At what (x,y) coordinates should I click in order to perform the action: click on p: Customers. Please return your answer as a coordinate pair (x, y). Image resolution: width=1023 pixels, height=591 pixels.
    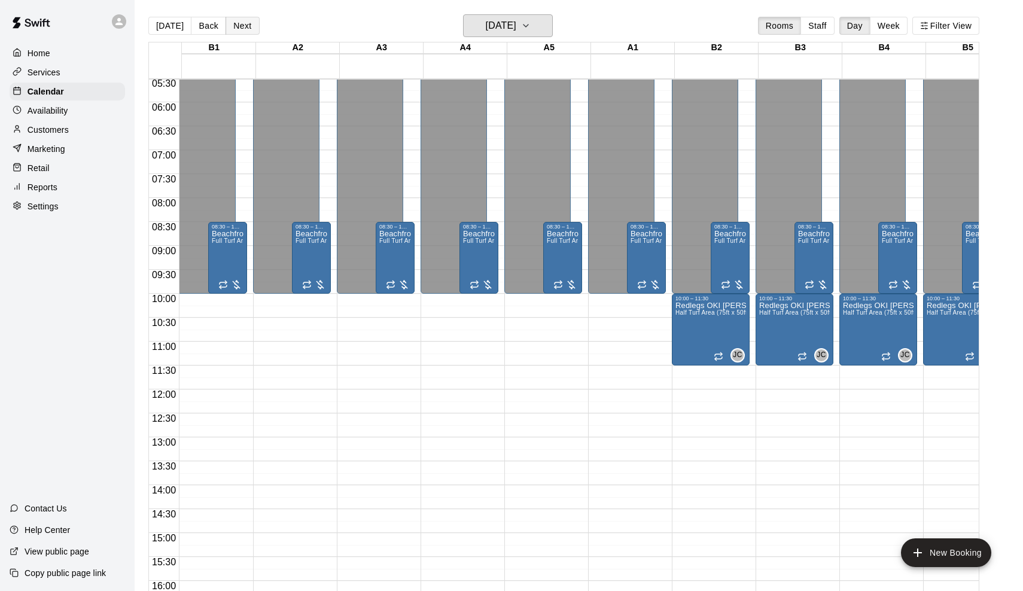
    Looking at the image, I should click on (48, 130).